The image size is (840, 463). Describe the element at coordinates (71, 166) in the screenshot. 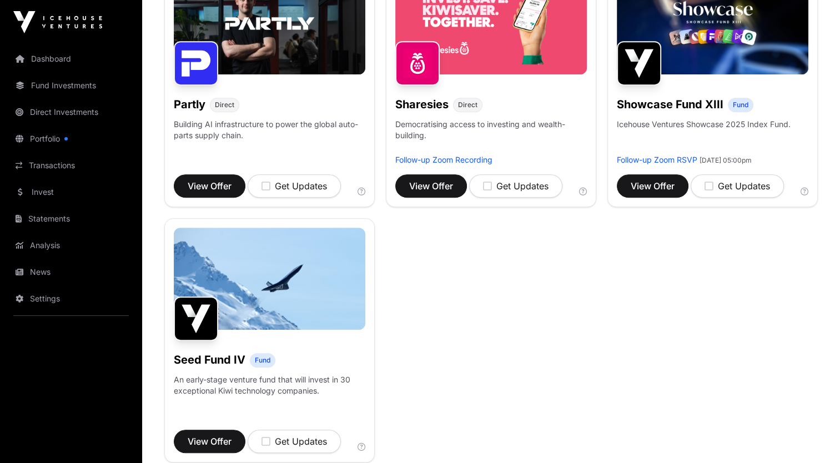

I see `a: Transactions` at that location.